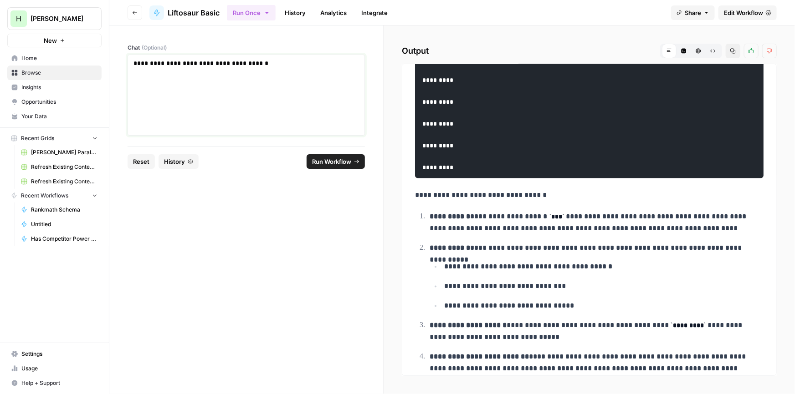  Describe the element at coordinates (59, 87) in the screenshot. I see `span: Insights` at that location.